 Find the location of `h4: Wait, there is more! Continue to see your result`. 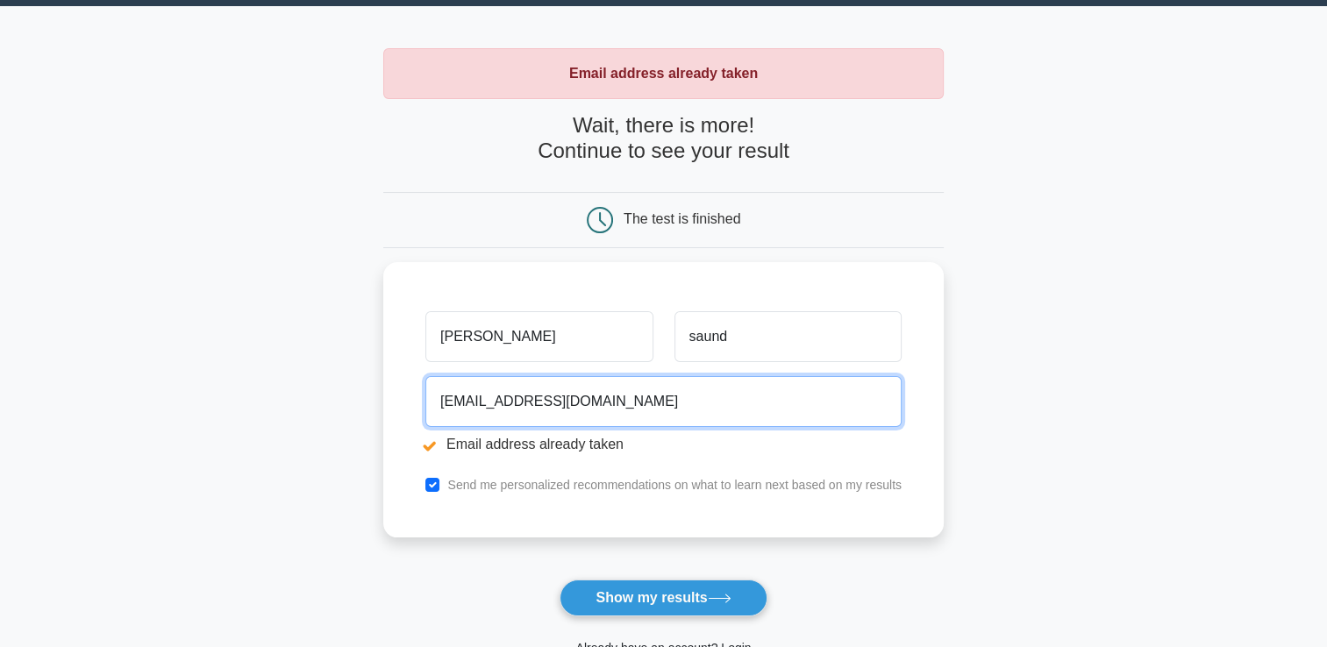

h4: Wait, there is more! Continue to see your result is located at coordinates (663, 139).